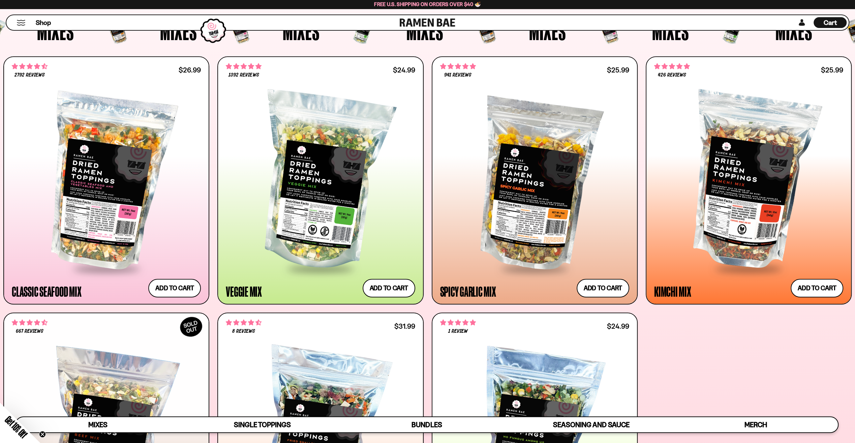  What do you see at coordinates (755, 424) in the screenshot?
I see `a: Merch` at bounding box center [755, 424].